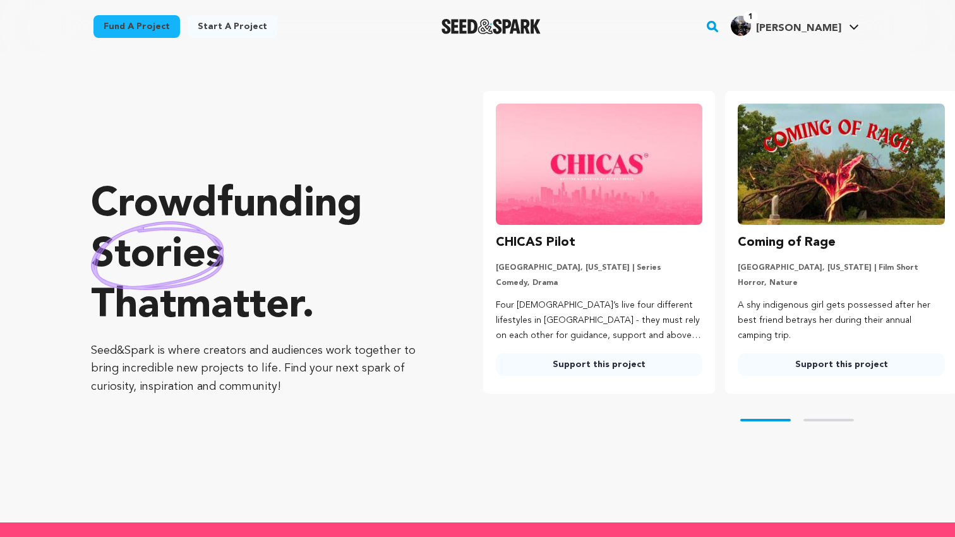 This screenshot has width=955, height=537. Describe the element at coordinates (536, 243) in the screenshot. I see `h3: CHICAS Pilot` at that location.